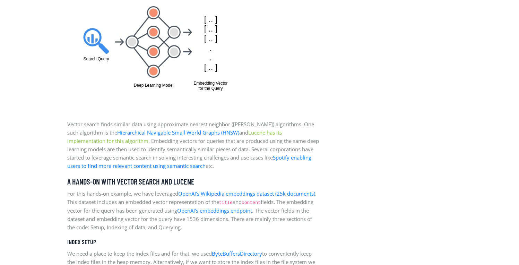 This screenshot has width=519, height=265. What do you see at coordinates (194, 181) in the screenshot?
I see `h4: A Hands-on with Vector Search and Lucene` at bounding box center [194, 181].